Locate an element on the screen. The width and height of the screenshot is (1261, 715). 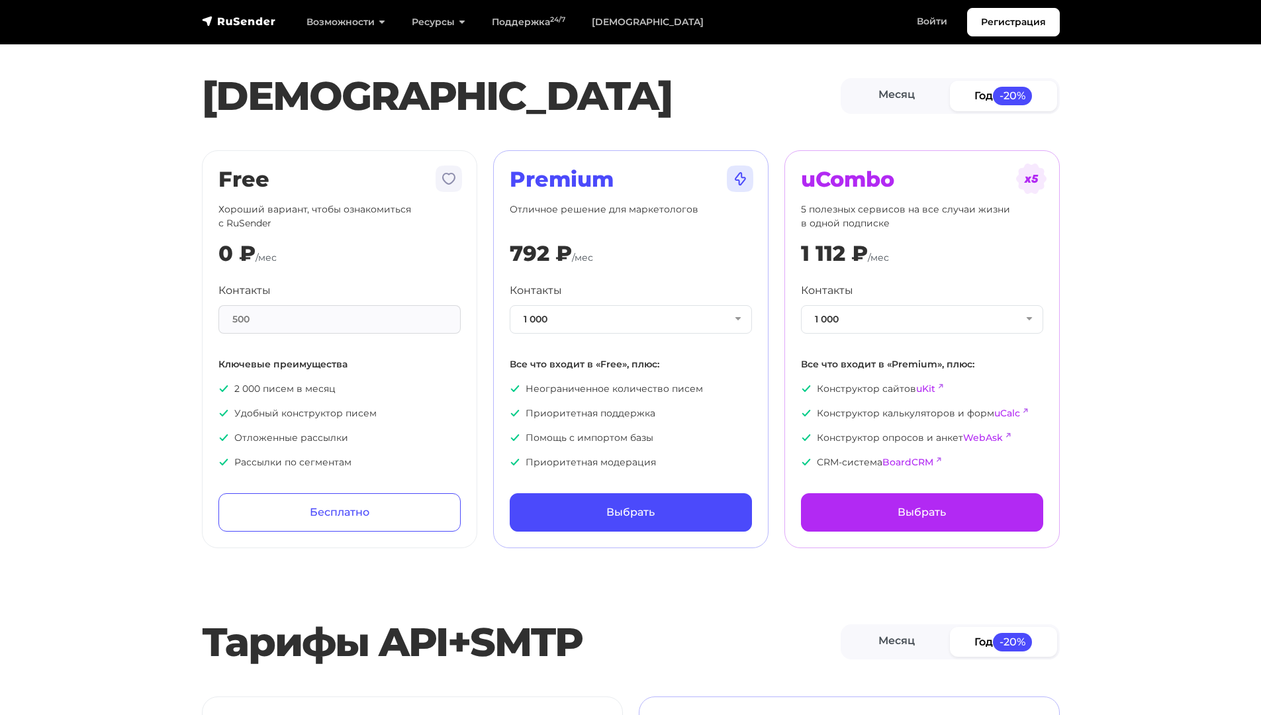
h2: Premium is located at coordinates (631, 179).